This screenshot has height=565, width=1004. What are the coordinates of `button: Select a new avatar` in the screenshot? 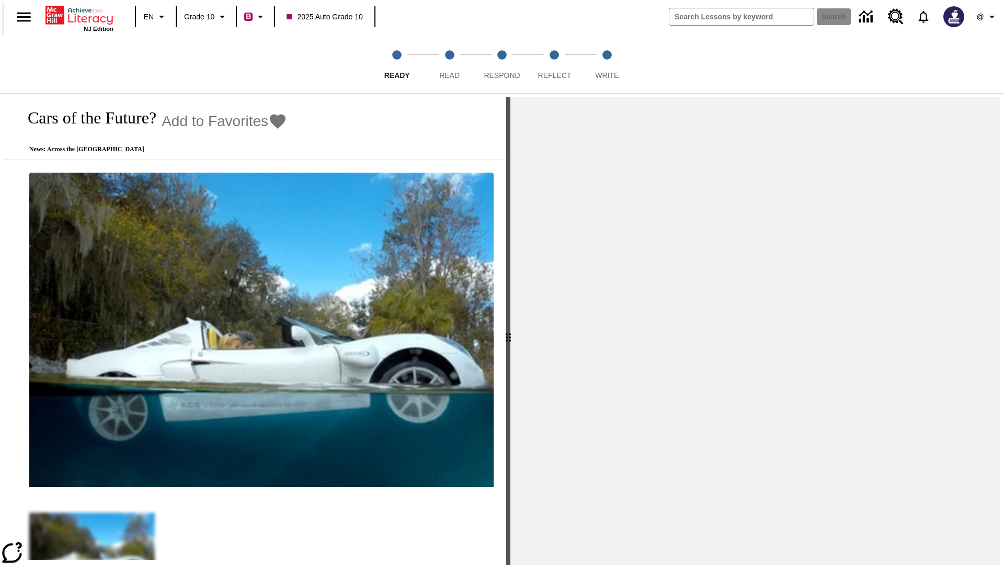 It's located at (954, 17).